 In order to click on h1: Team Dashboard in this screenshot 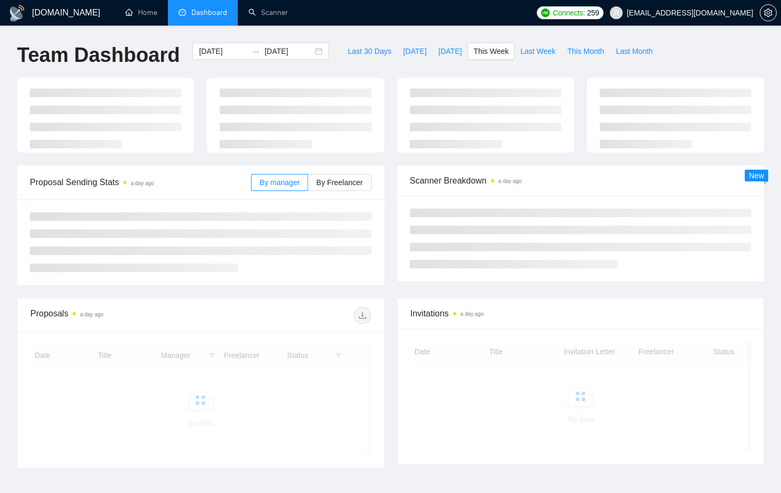, I will do `click(98, 55)`.